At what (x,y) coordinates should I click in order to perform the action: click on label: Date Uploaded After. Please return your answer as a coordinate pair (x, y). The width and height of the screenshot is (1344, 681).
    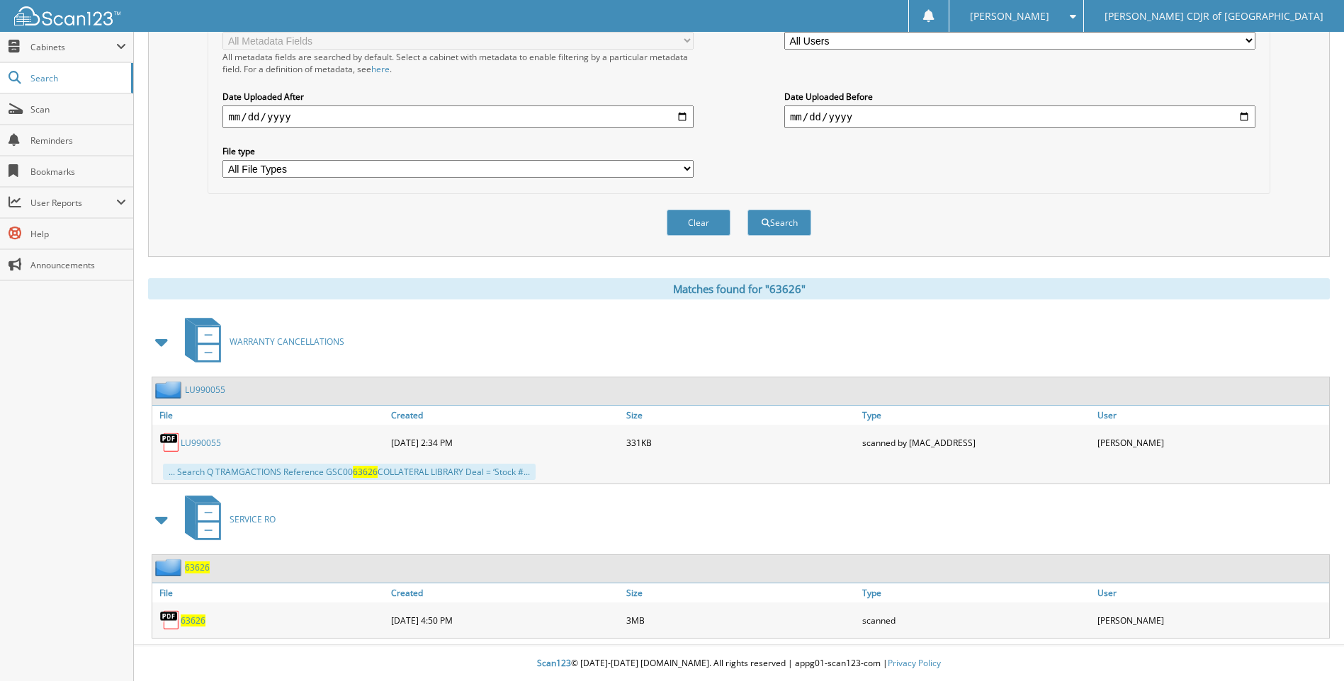
    Looking at the image, I should click on (458, 96).